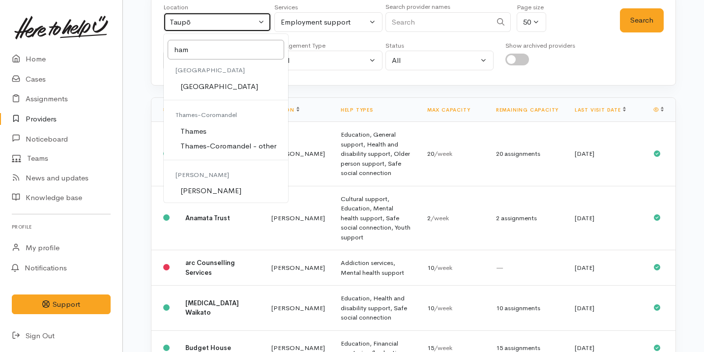 The height and width of the screenshot is (352, 704). What do you see at coordinates (228, 146) in the screenshot?
I see `span: Thames-Coromandel - other` at bounding box center [228, 146].